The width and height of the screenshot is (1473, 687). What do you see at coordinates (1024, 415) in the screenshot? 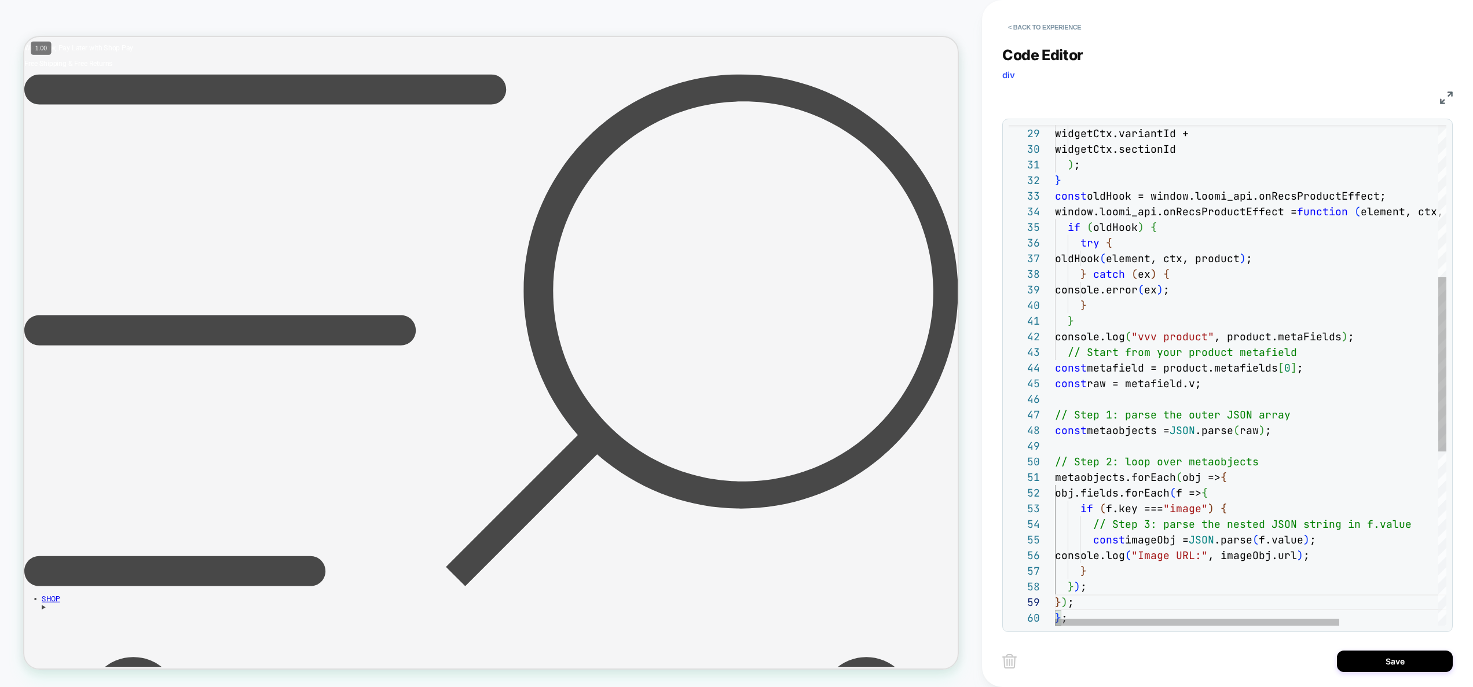
I see `div: 47` at bounding box center [1024, 415].